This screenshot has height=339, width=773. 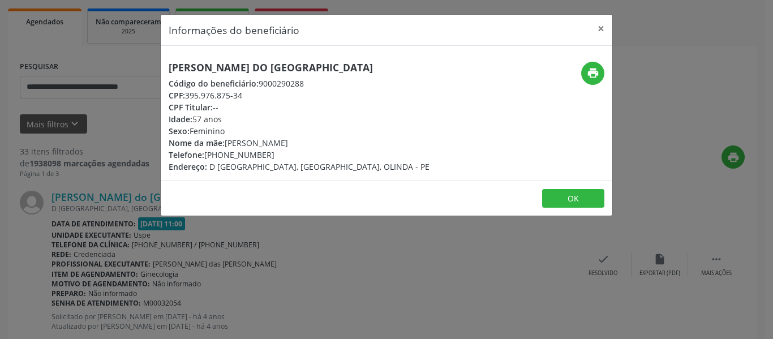 I want to click on button: Close, so click(x=601, y=28).